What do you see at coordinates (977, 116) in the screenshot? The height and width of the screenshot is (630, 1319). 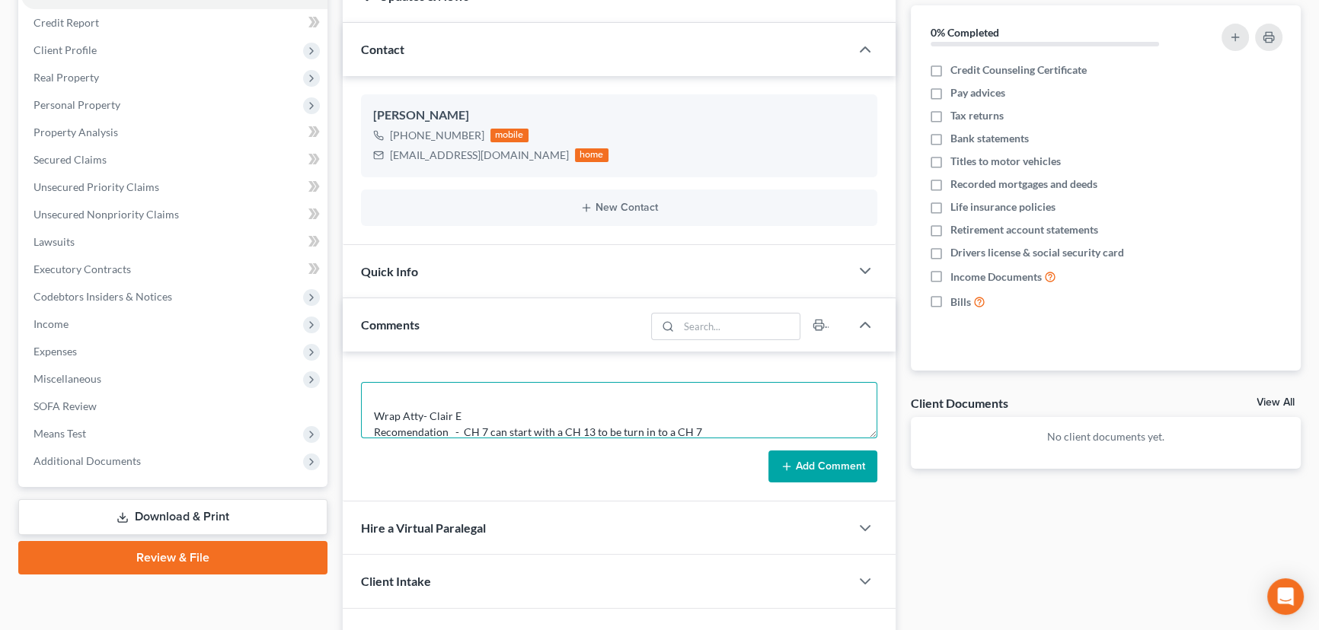 I see `span: Tax returns` at bounding box center [977, 116].